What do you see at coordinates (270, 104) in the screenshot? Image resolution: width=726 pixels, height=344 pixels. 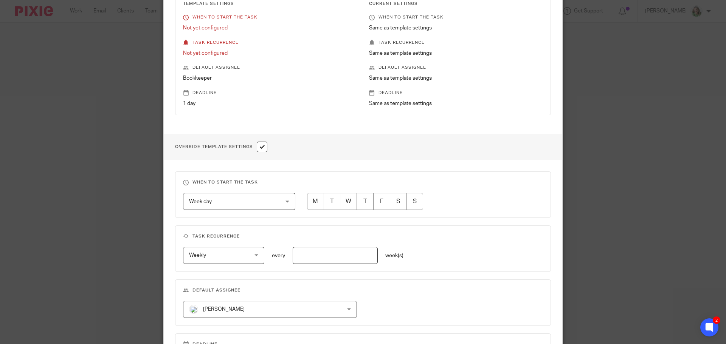 I see `p: 1 day` at bounding box center [270, 104].